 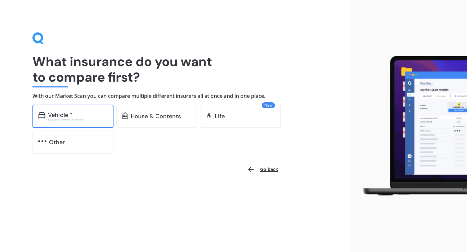 I want to click on div: Vehicle *, so click(x=60, y=115).